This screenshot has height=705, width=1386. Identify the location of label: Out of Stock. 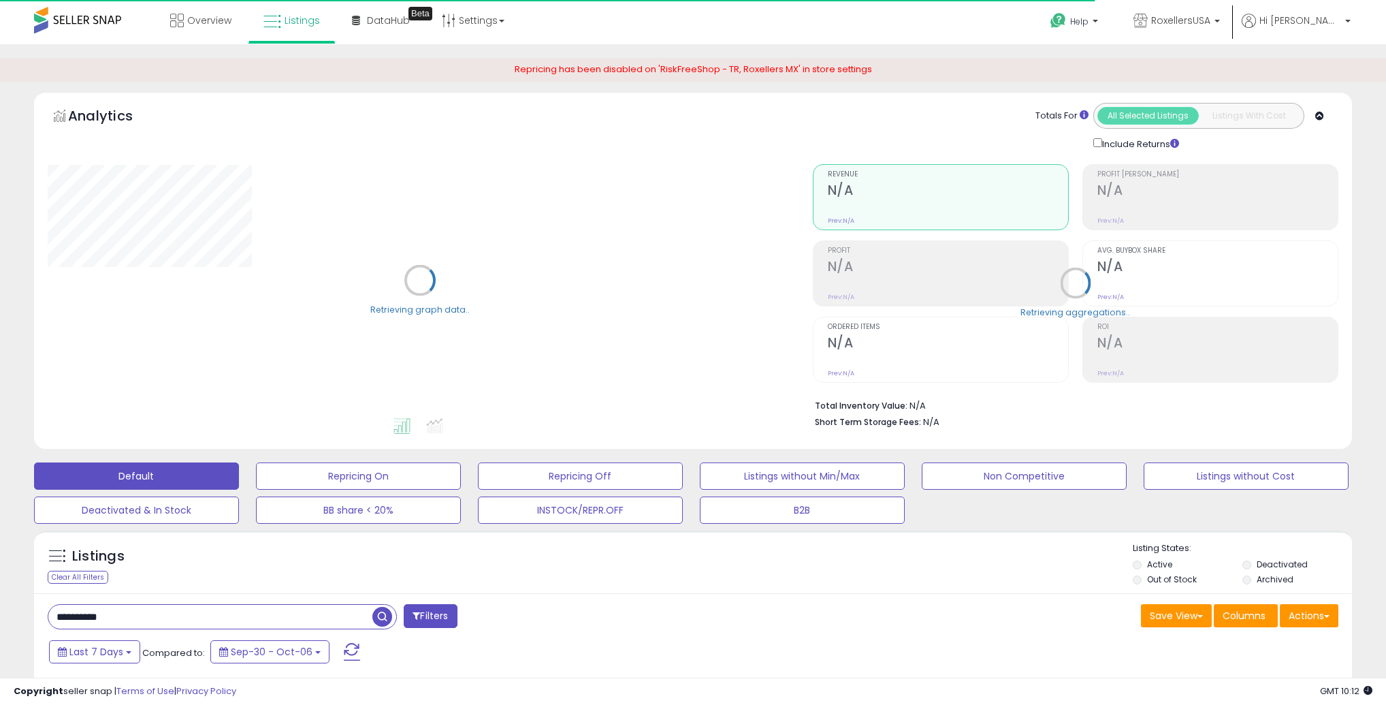
(1172, 579).